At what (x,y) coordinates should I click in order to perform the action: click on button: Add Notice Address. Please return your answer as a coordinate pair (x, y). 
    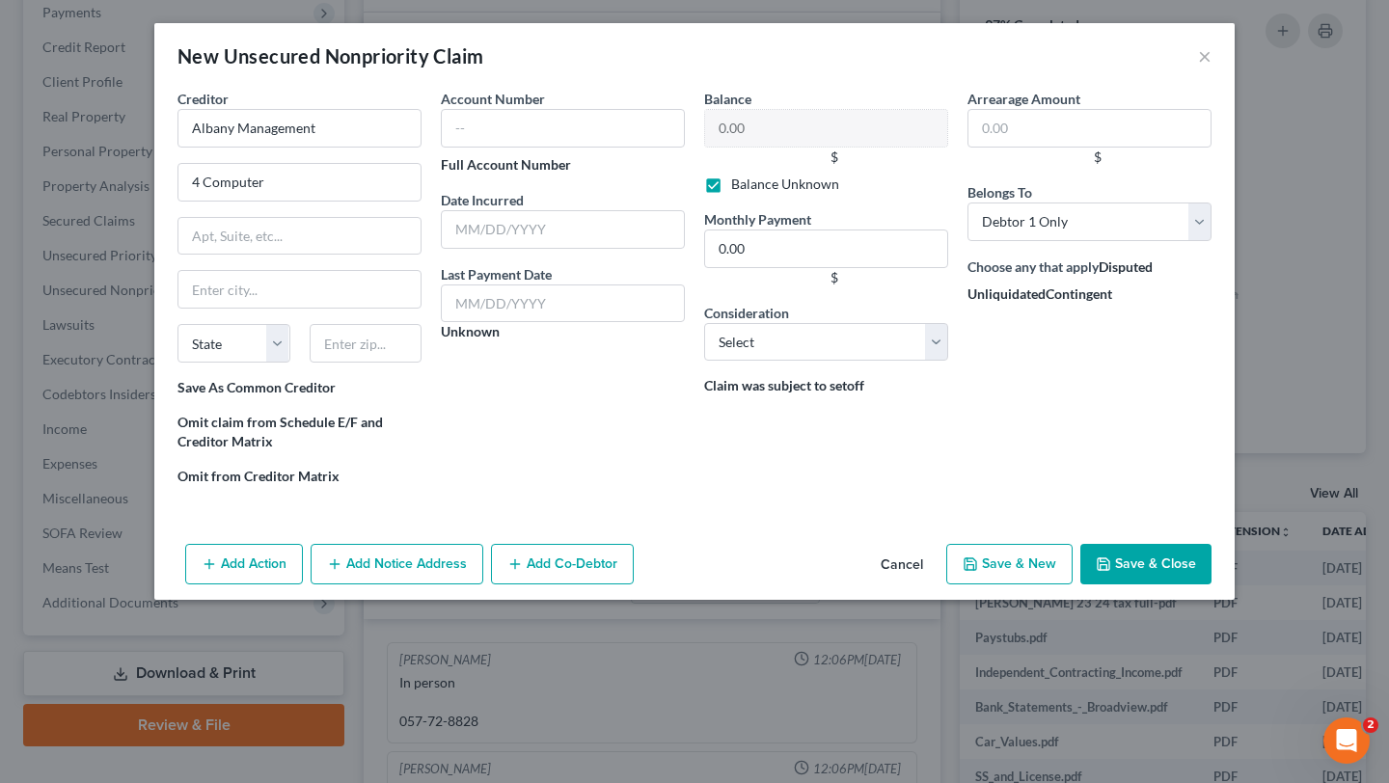
    Looking at the image, I should click on (396, 564).